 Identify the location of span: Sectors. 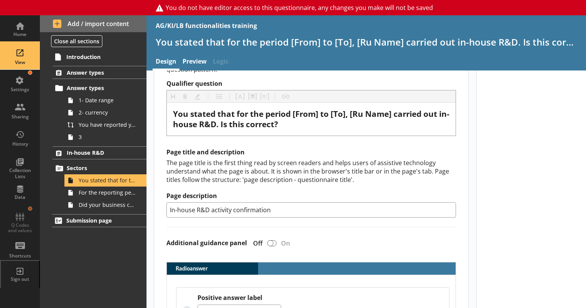
(100, 168).